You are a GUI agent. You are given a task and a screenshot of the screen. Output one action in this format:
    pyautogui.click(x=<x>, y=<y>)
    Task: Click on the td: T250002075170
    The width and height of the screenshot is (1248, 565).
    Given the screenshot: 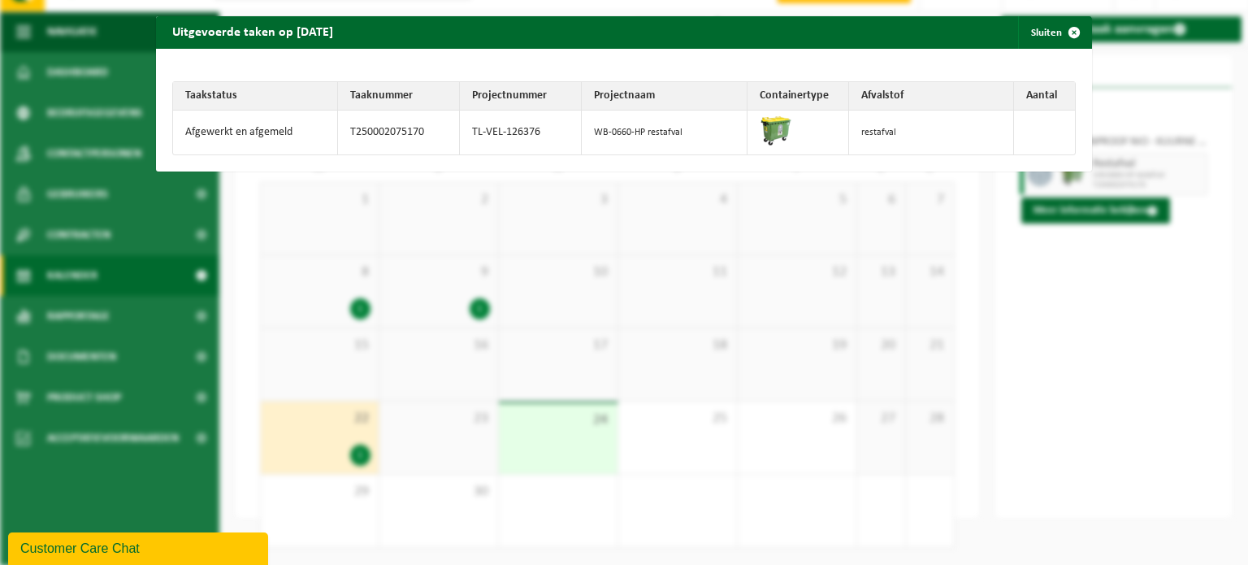 What is the action you would take?
    pyautogui.click(x=399, y=132)
    